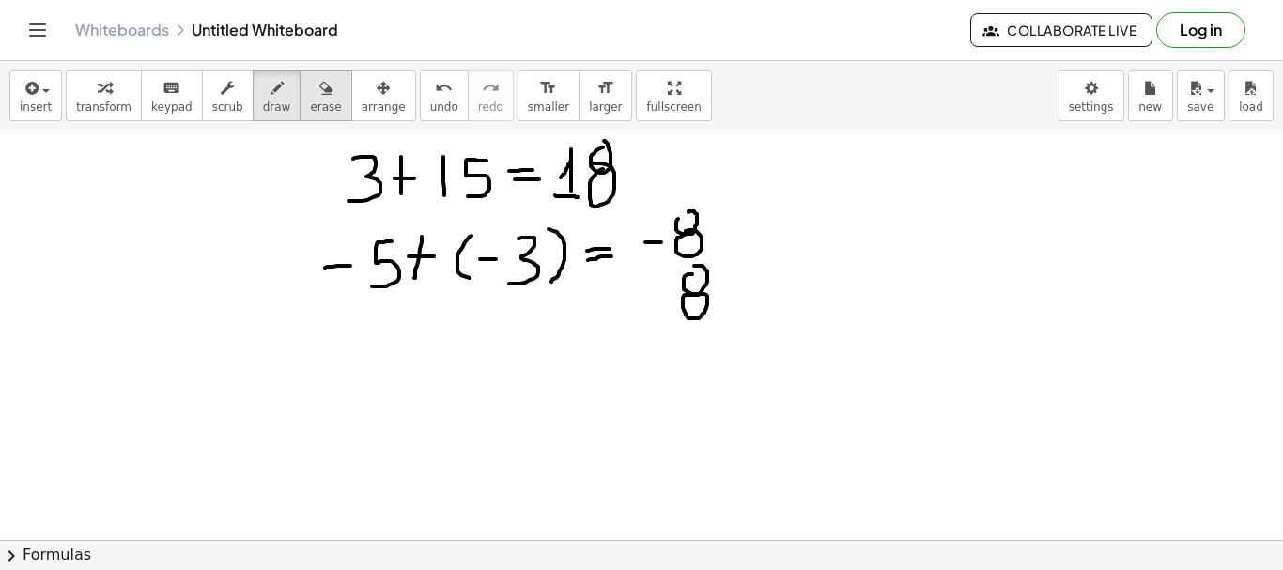 This screenshot has height=570, width=1283. Describe the element at coordinates (1201, 96) in the screenshot. I see `button: save` at that location.